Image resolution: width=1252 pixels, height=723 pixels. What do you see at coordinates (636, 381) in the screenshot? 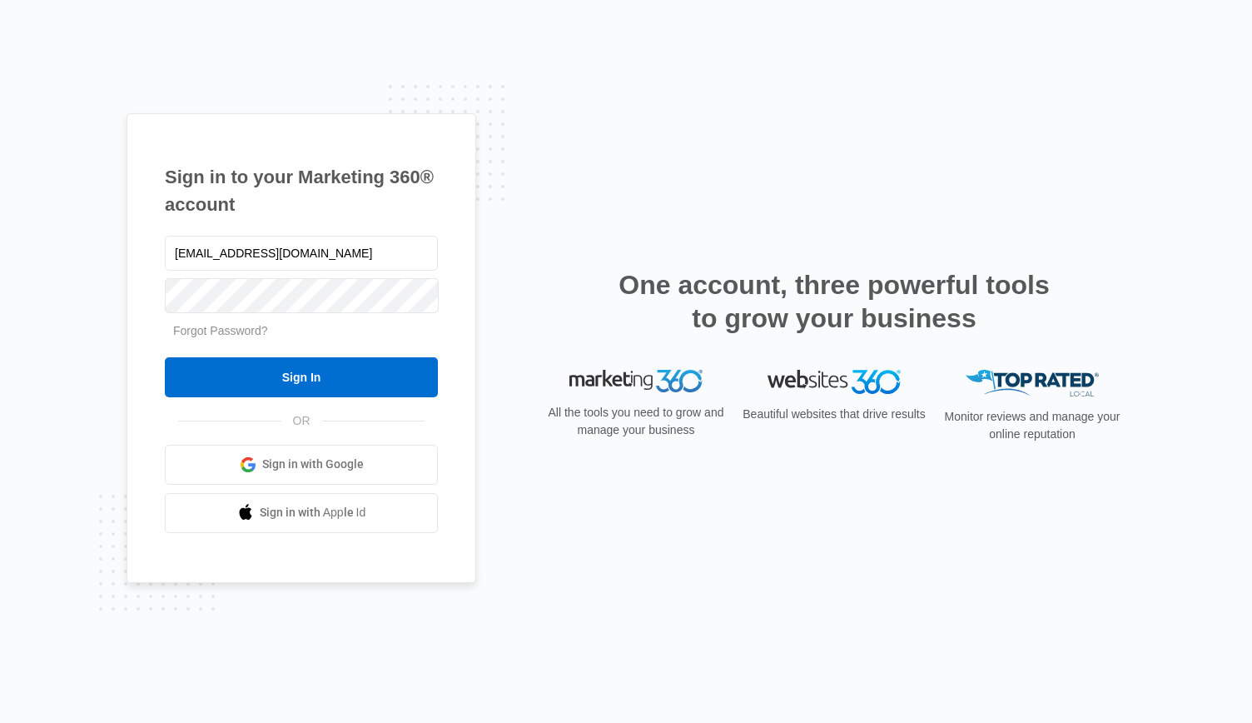
I see `img: Marketing 360` at bounding box center [636, 381].